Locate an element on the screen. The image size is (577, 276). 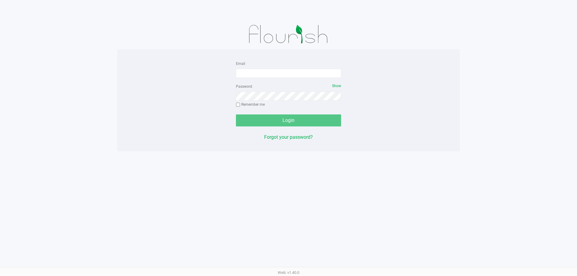
span: Web: v1.40.0 is located at coordinates (288, 272).